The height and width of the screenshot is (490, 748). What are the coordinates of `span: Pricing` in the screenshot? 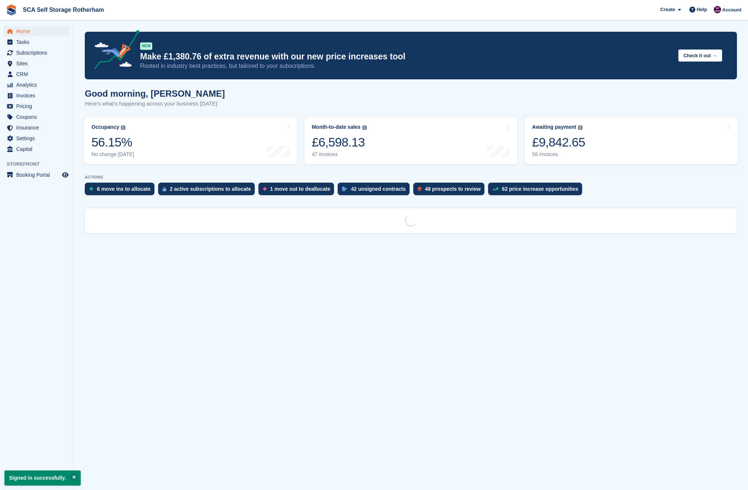 It's located at (38, 106).